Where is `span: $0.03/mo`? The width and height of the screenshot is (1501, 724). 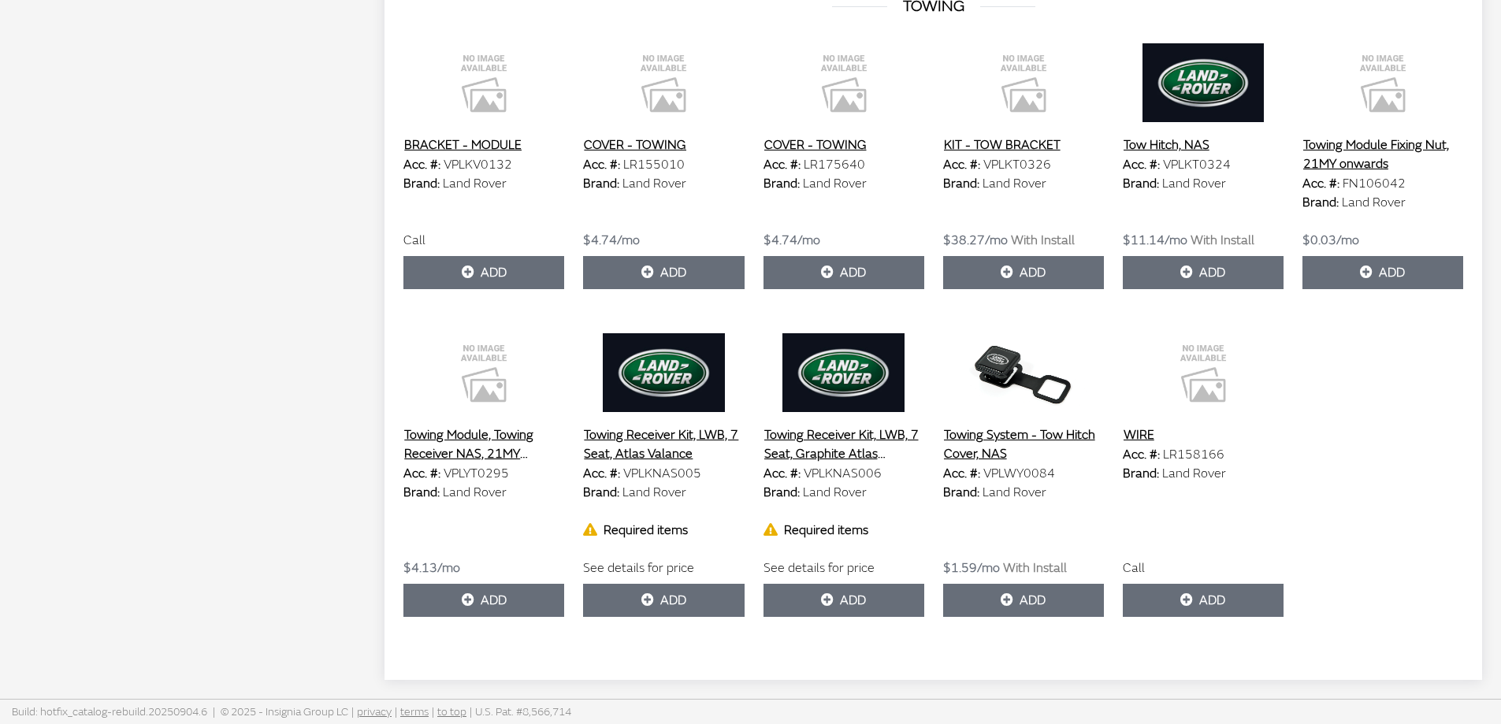 span: $0.03/mo is located at coordinates (1331, 240).